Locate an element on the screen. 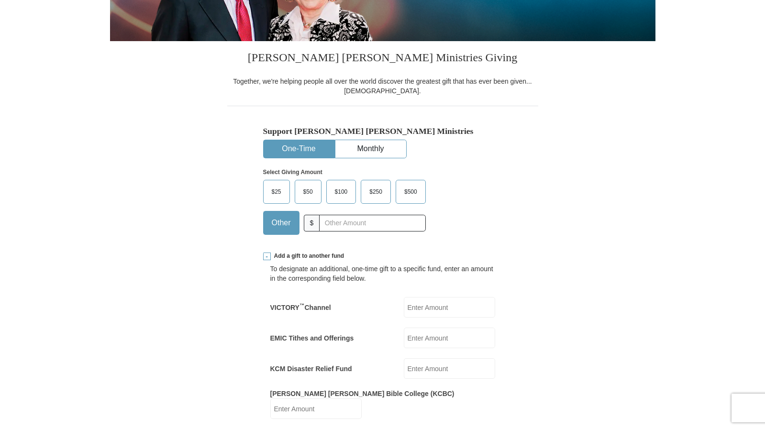 The width and height of the screenshot is (765, 429). span: $250 is located at coordinates (375, 192).